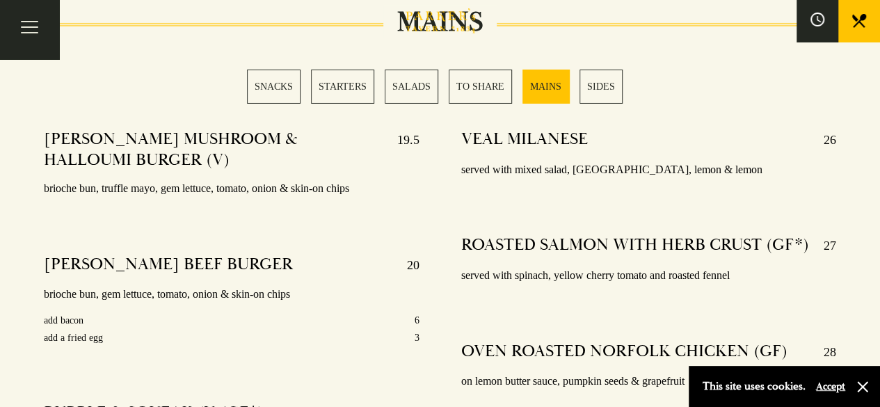 Image resolution: width=880 pixels, height=407 pixels. I want to click on a: 1 / 6, so click(273, 86).